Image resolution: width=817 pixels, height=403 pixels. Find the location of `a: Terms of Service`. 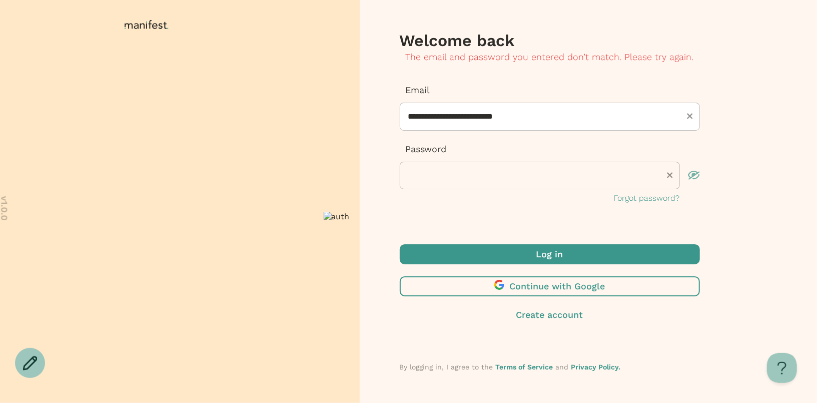

a: Terms of Service is located at coordinates (524, 367).